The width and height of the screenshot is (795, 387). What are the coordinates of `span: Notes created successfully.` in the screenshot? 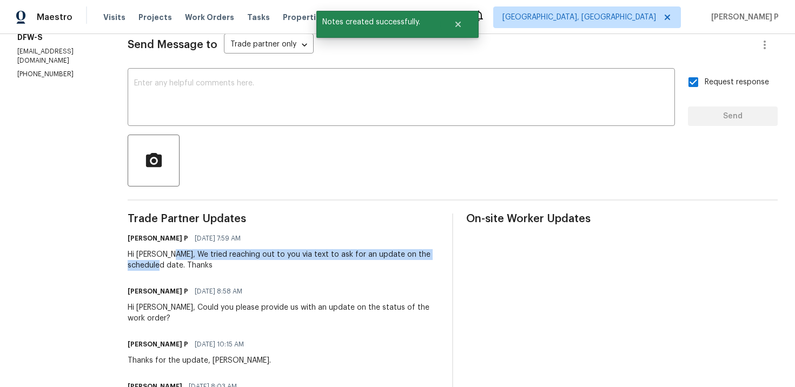 It's located at (378, 22).